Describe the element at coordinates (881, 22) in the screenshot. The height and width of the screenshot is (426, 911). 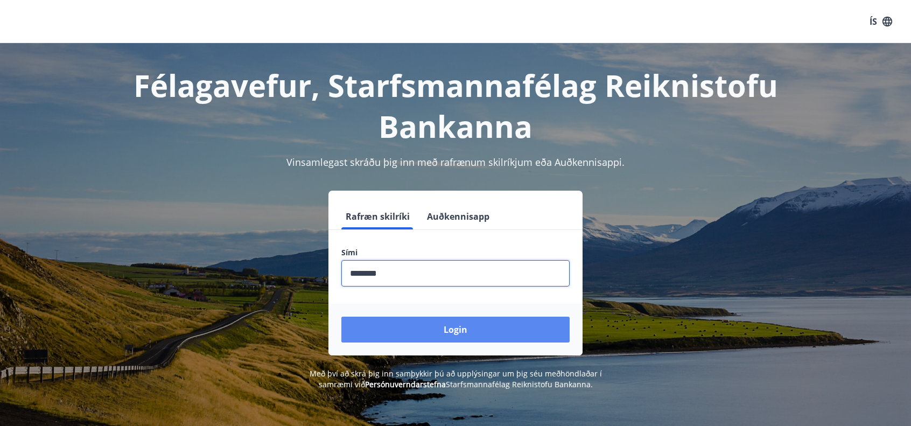
I see `button: ÍS` at that location.